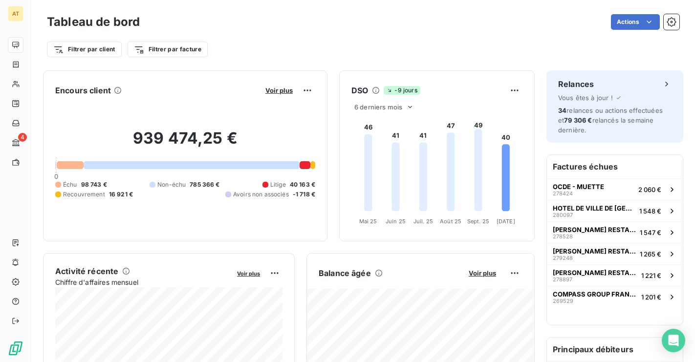 The height and width of the screenshot is (362, 695). What do you see at coordinates (650, 254) in the screenshot?
I see `span: 1 265 €` at bounding box center [650, 254].